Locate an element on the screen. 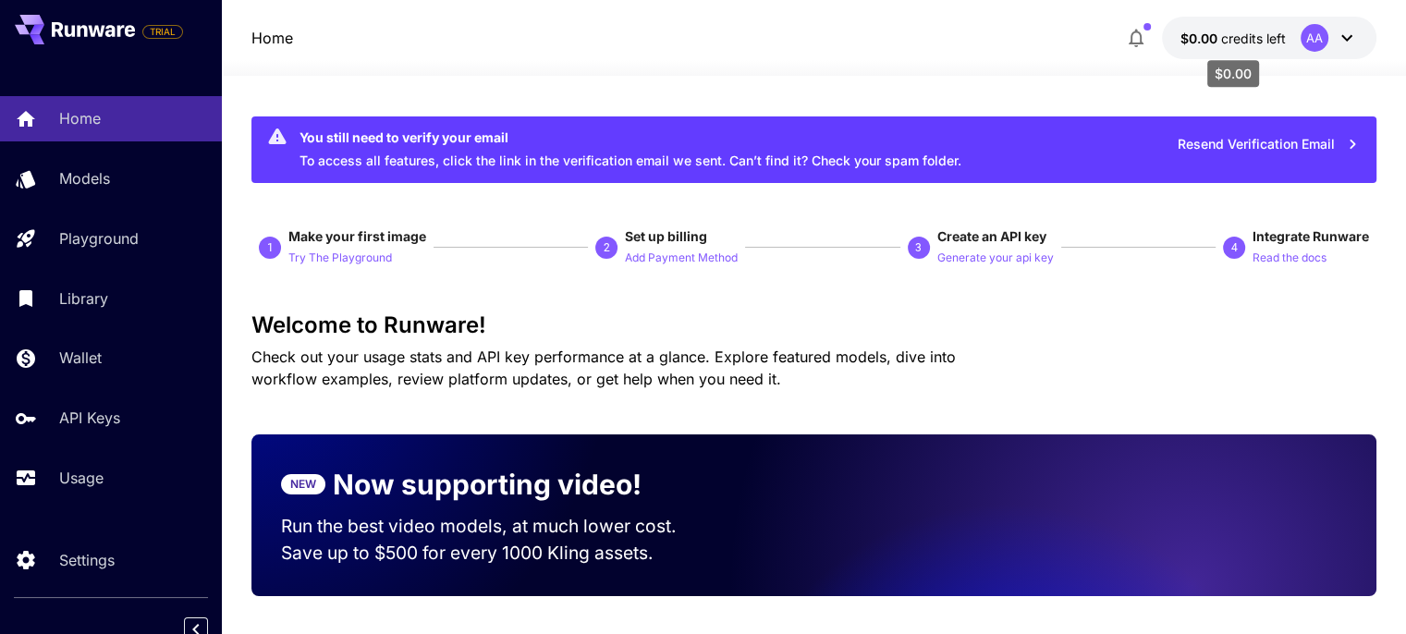 Image resolution: width=1406 pixels, height=634 pixels. p: 1 is located at coordinates (270, 248).